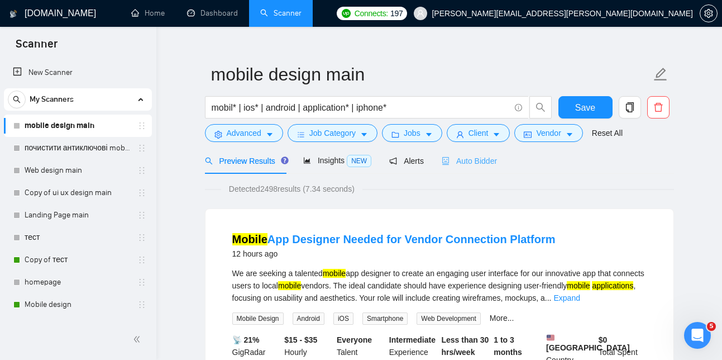 This screenshot has width=722, height=360. Describe the element at coordinates (407, 161) in the screenshot. I see `span: Alerts` at that location.